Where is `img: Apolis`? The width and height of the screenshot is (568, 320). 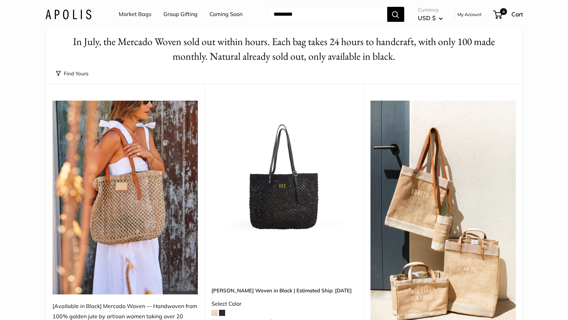
img: Apolis is located at coordinates (68, 14).